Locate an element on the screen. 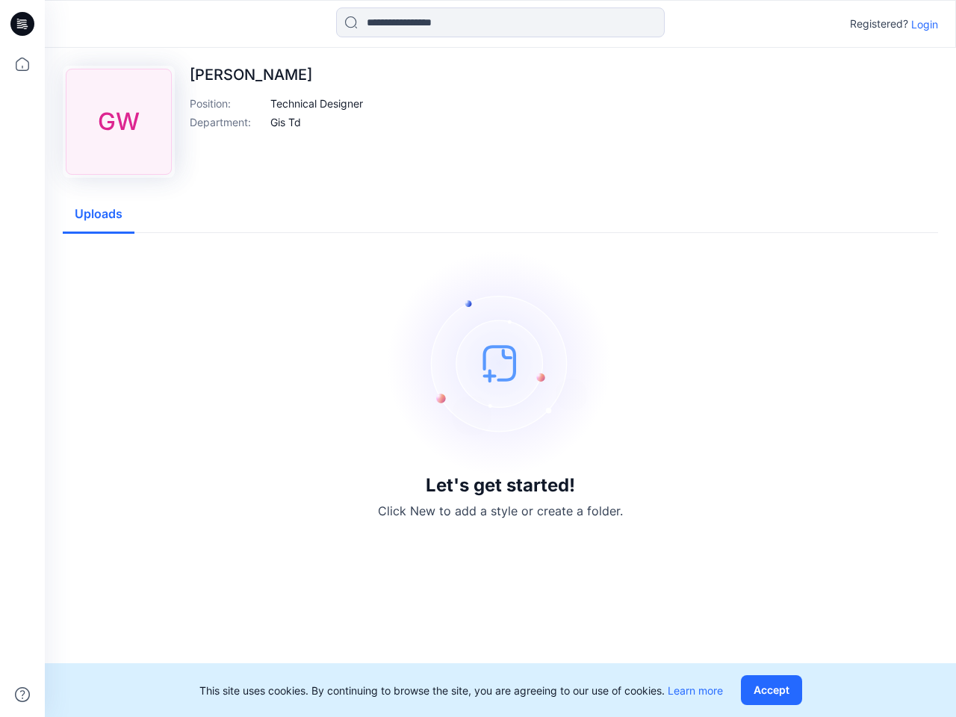 The height and width of the screenshot is (717, 956). img: empty-state-image.svg is located at coordinates (500, 363).